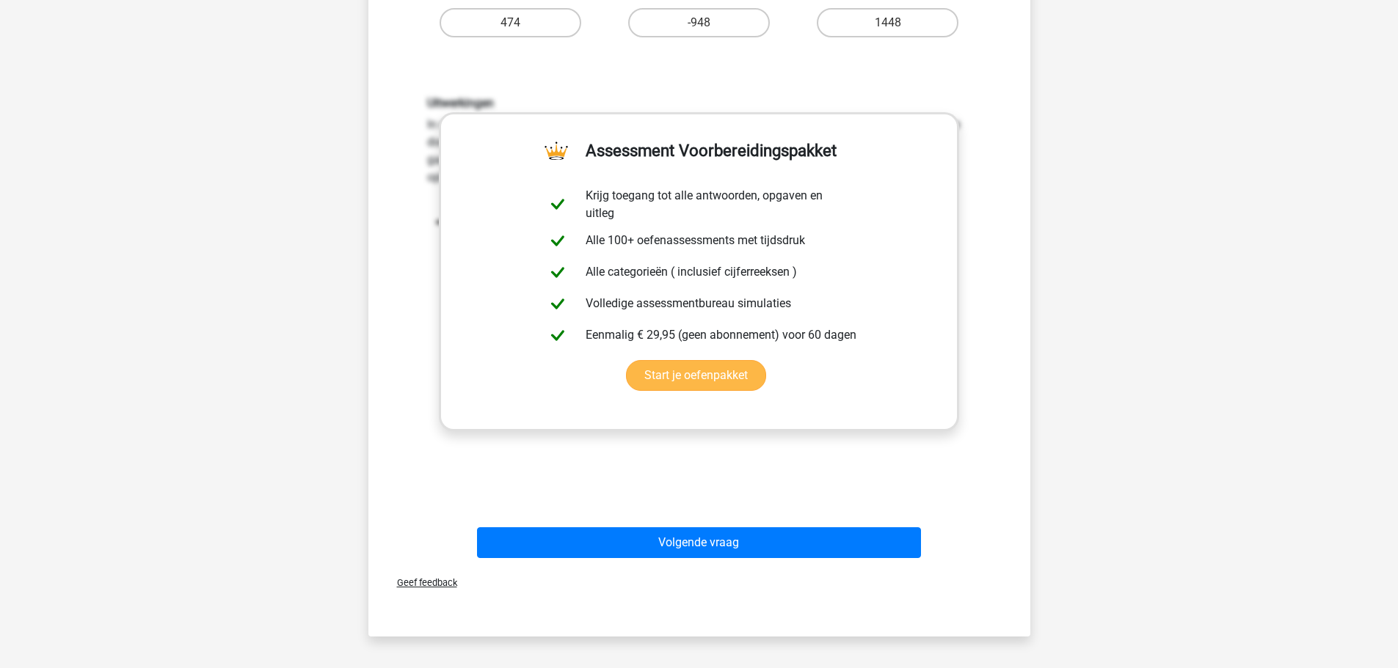  What do you see at coordinates (887, 23) in the screenshot?
I see `label: 1448` at bounding box center [887, 23].